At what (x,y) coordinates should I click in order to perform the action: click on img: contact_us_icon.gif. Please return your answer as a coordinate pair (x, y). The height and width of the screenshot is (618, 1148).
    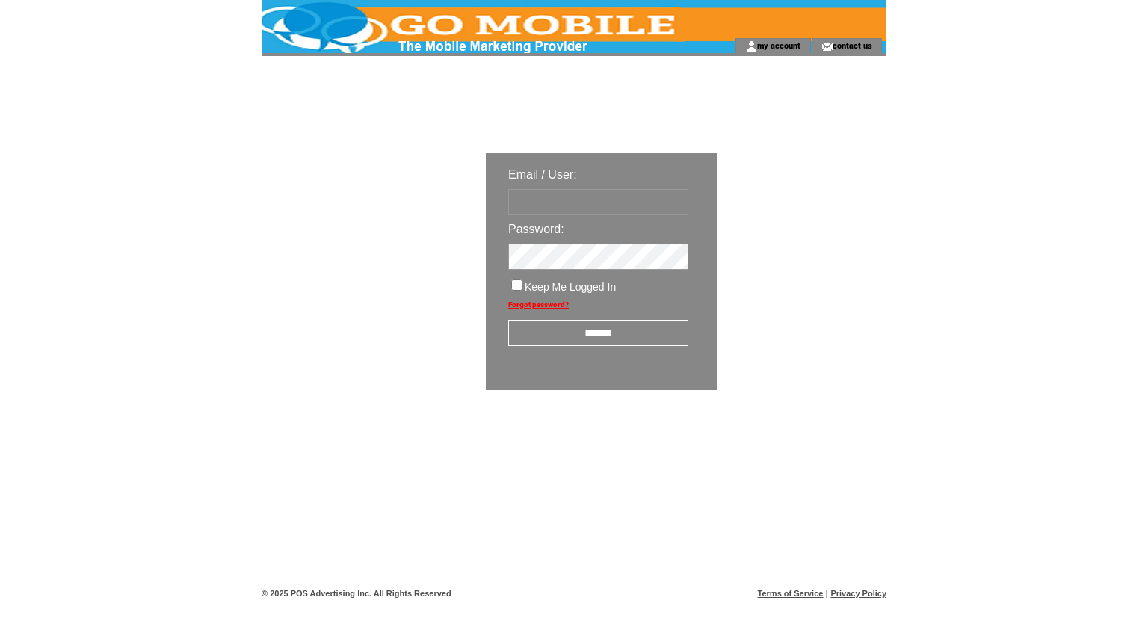
    Looking at the image, I should click on (826, 46).